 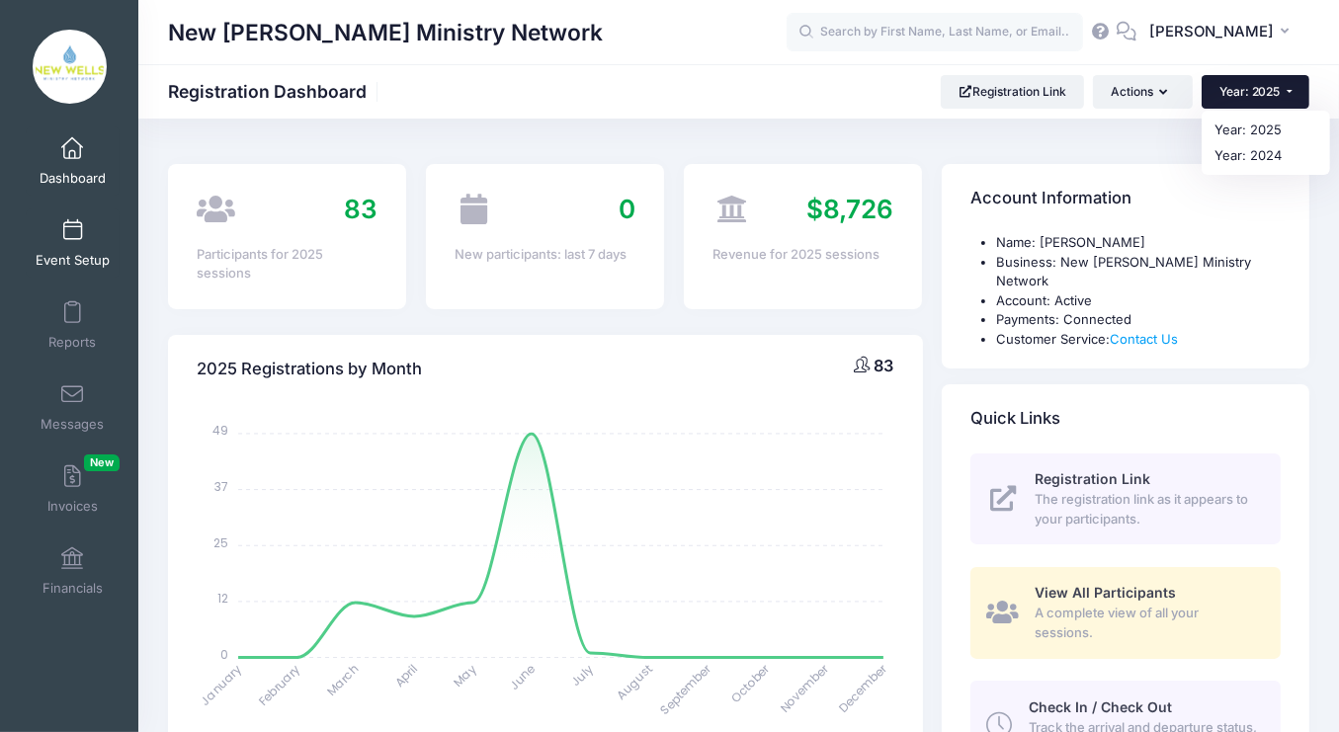 What do you see at coordinates (1138, 320) in the screenshot?
I see `li: Payments: Connected` at bounding box center [1138, 320].